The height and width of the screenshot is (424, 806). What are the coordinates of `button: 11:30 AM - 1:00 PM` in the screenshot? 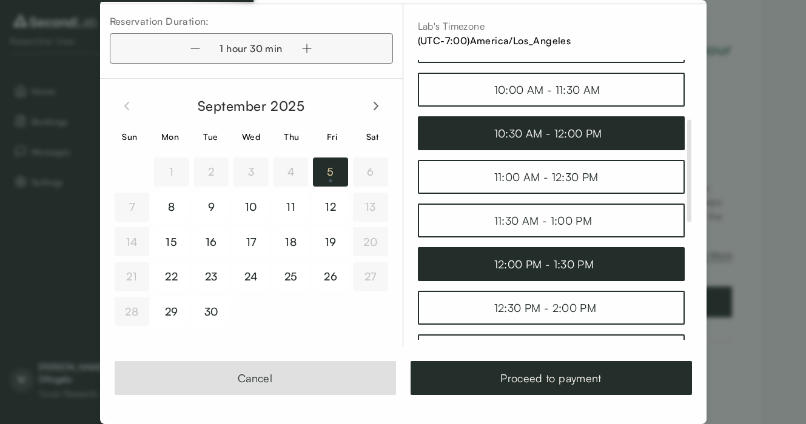 It's located at (551, 221).